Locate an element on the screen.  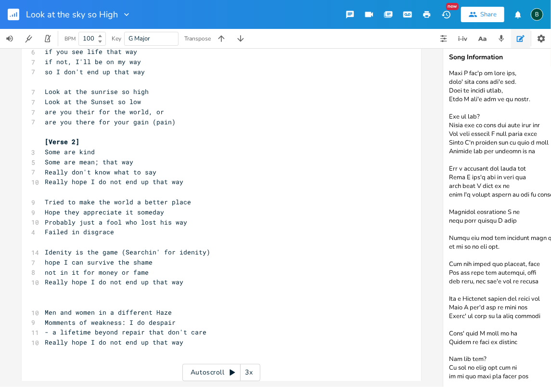
span: Momments of weakness: I do despair is located at coordinates (110, 322).